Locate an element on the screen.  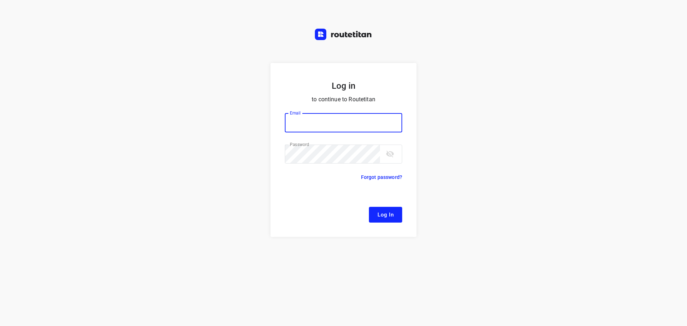
button: Log In is located at coordinates (385, 215).